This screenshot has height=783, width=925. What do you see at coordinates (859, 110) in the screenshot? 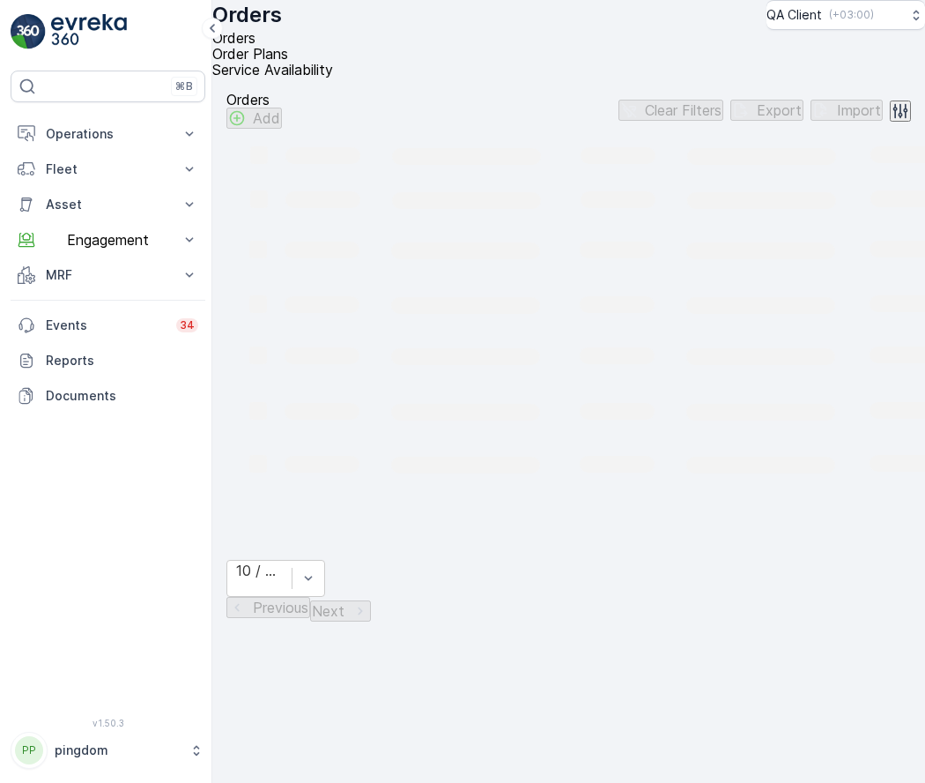
I see `p: Import` at bounding box center [859, 110].